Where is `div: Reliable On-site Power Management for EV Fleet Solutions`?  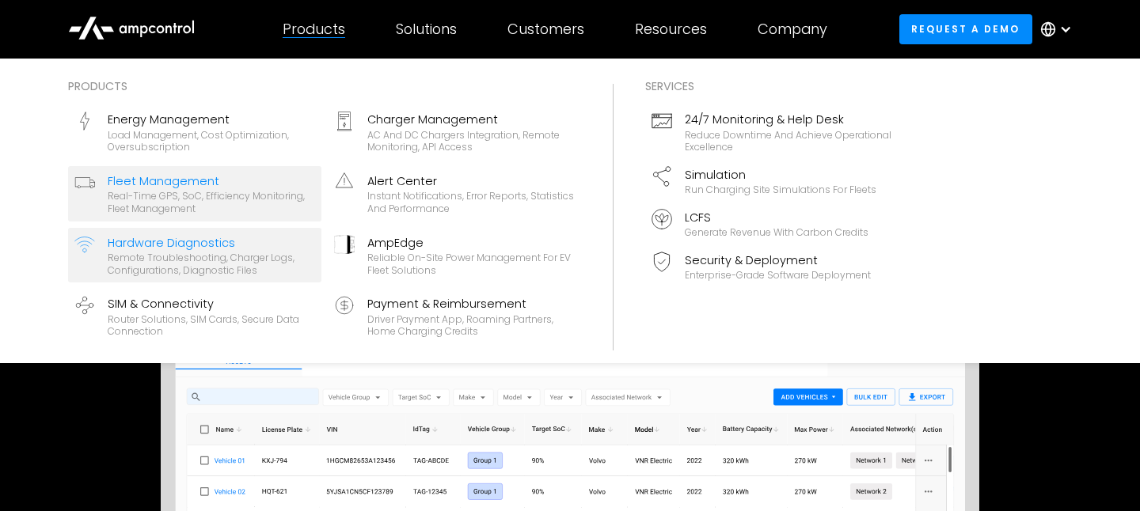
div: Reliable On-site Power Management for EV Fleet Solutions is located at coordinates (471, 264).